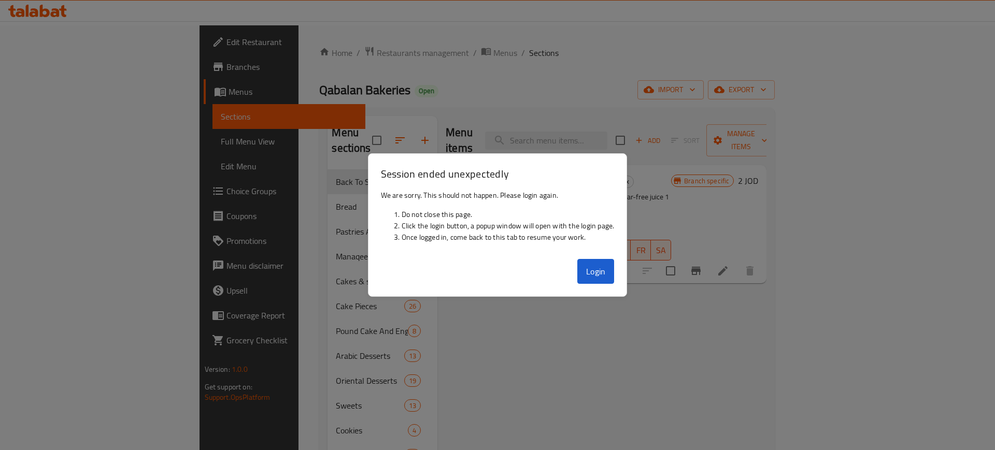 The width and height of the screenshot is (995, 450). What do you see at coordinates (596, 272) in the screenshot?
I see `button: Login` at bounding box center [596, 272].